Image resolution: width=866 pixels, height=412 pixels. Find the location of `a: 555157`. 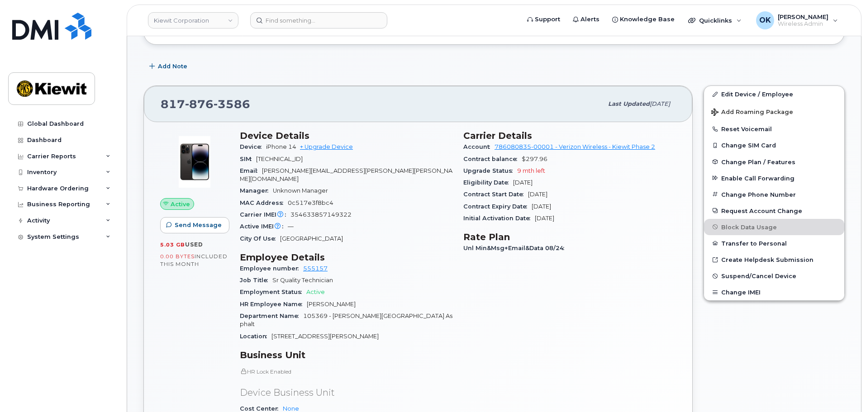

a: 555157 is located at coordinates (315, 268).